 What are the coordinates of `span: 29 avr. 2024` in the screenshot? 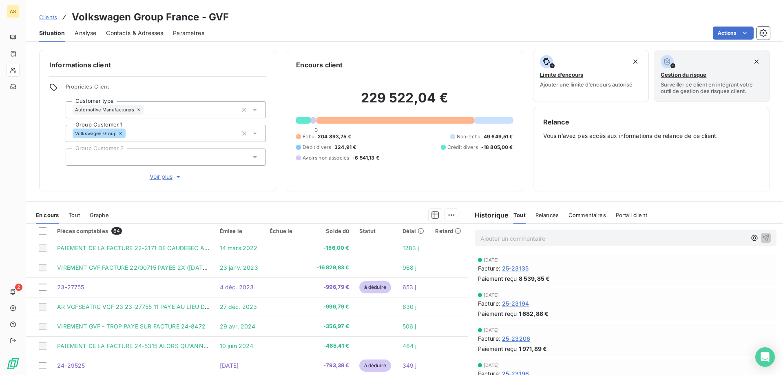 It's located at (238, 326).